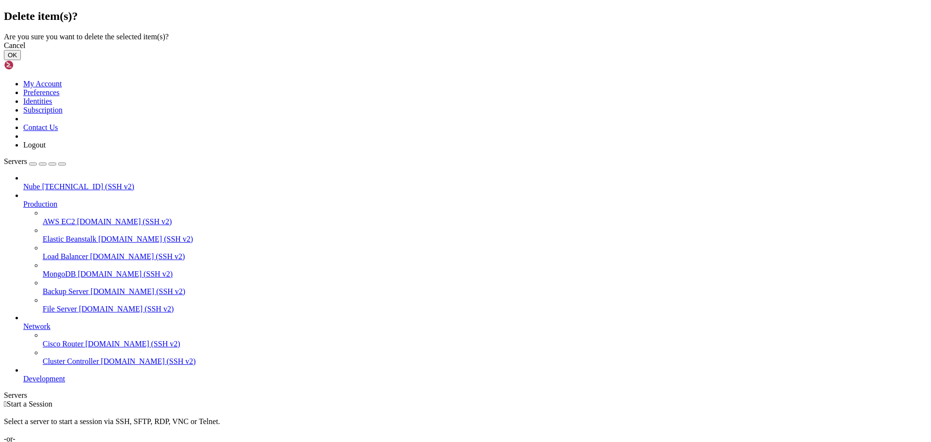 The width and height of the screenshot is (931, 442). Describe the element at coordinates (35, 161) in the screenshot. I see `a: Servers` at that location.